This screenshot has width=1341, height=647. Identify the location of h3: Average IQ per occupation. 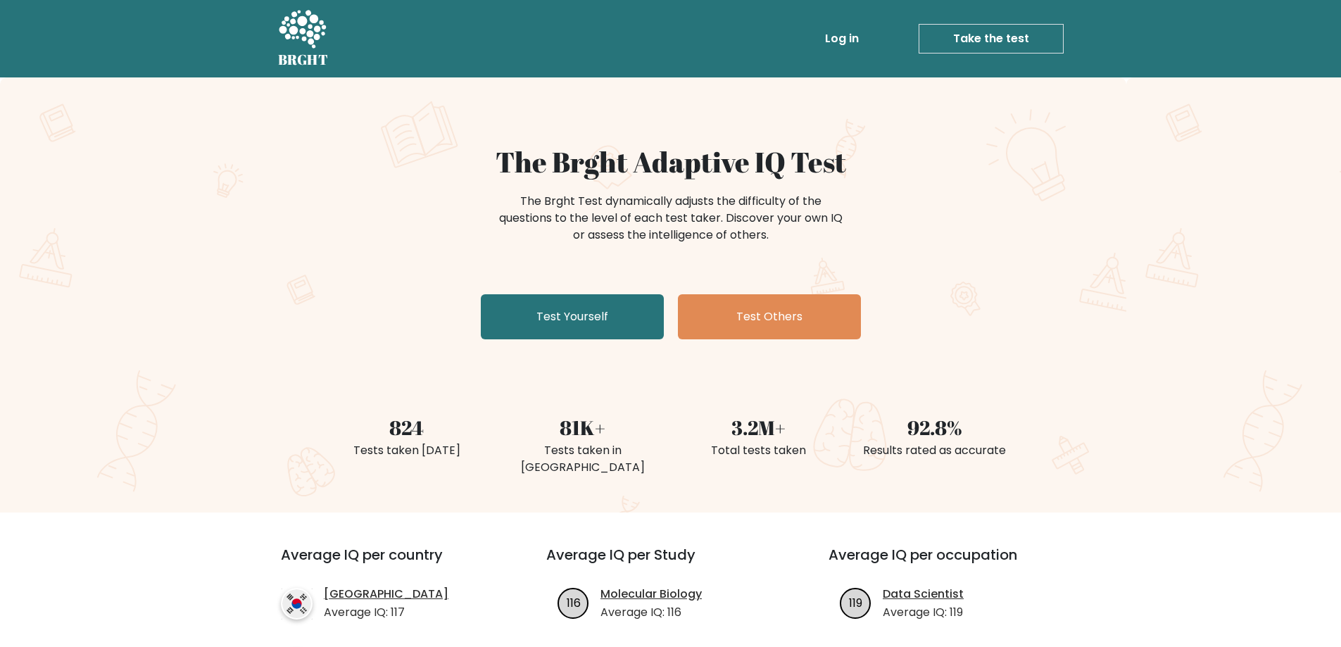
(953, 563).